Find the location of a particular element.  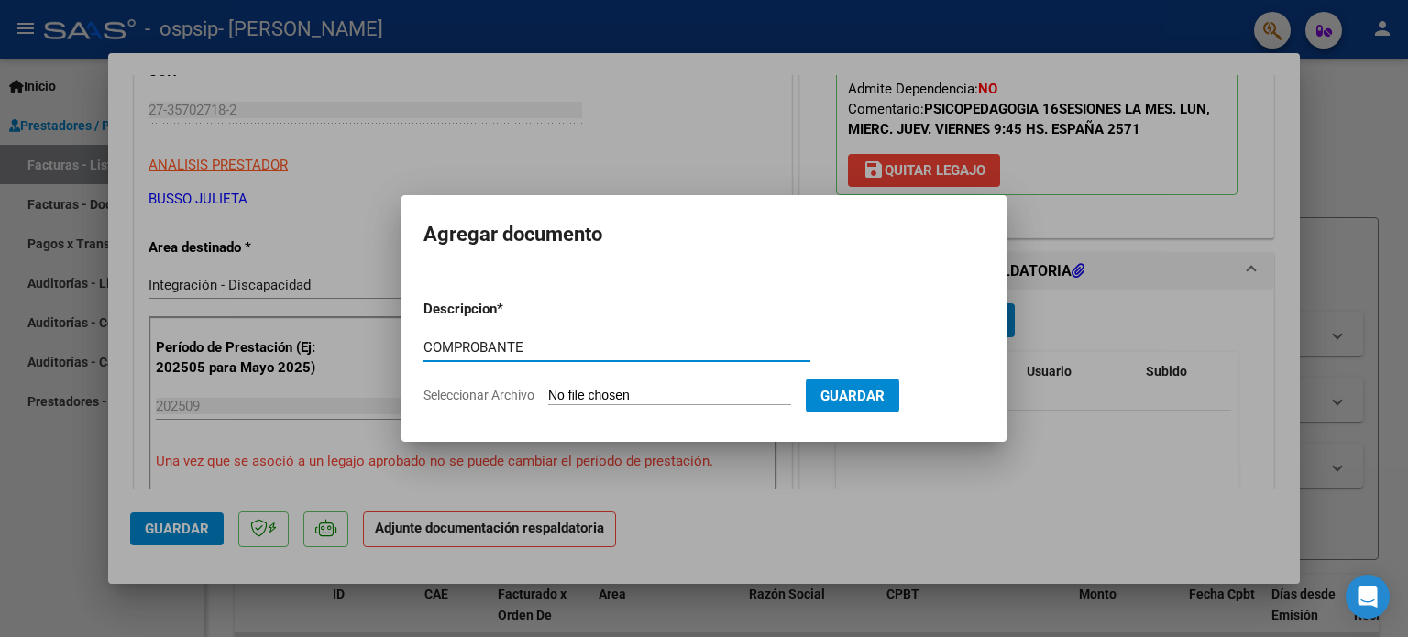

p: Descripcion is located at coordinates (508, 309).